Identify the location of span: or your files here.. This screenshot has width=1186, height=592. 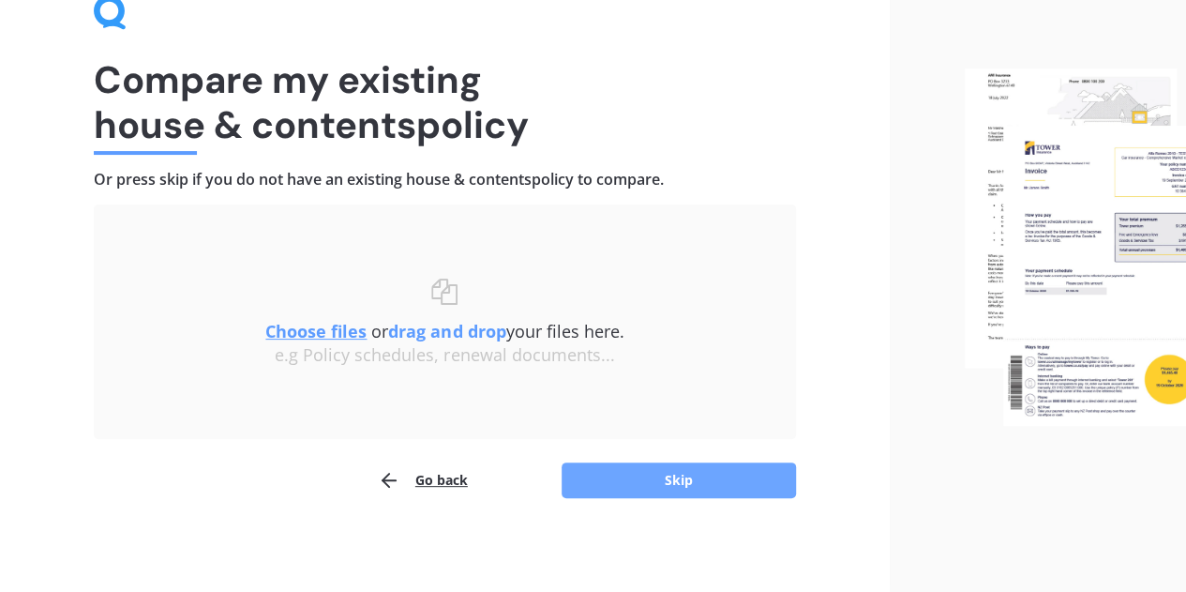
(445, 331).